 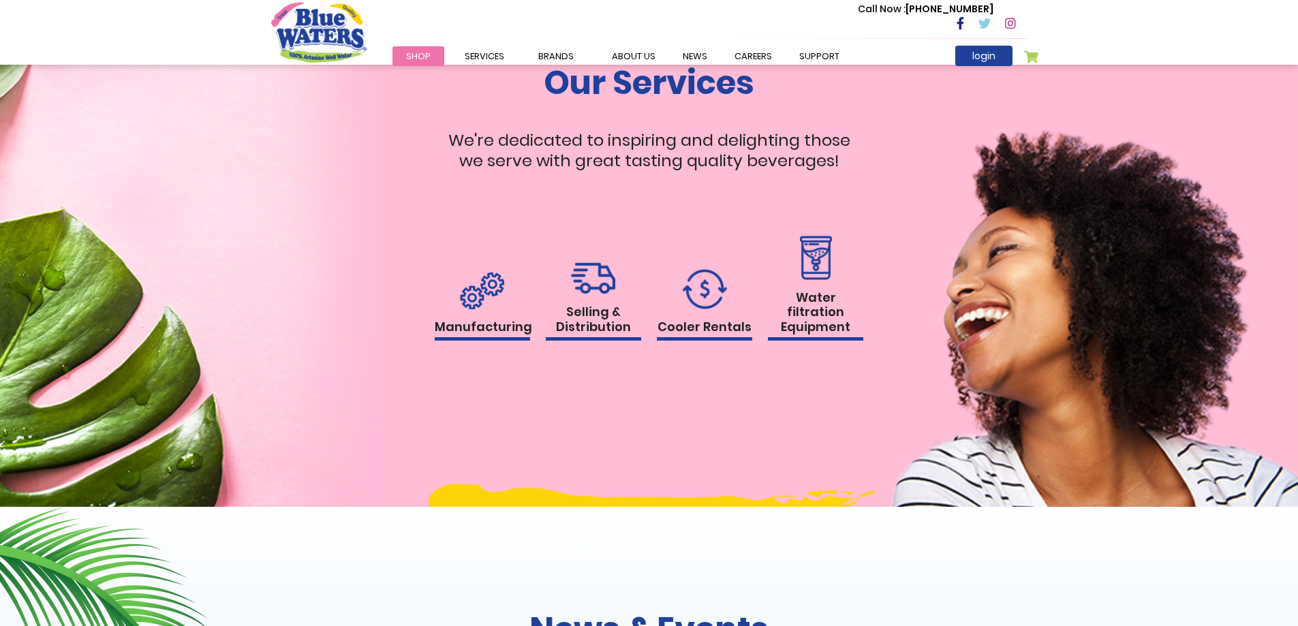 What do you see at coordinates (649, 151) in the screenshot?
I see `p: We're dedicated to inspiring and delighting those we serve with great tasting quality beverages!` at bounding box center [649, 151].